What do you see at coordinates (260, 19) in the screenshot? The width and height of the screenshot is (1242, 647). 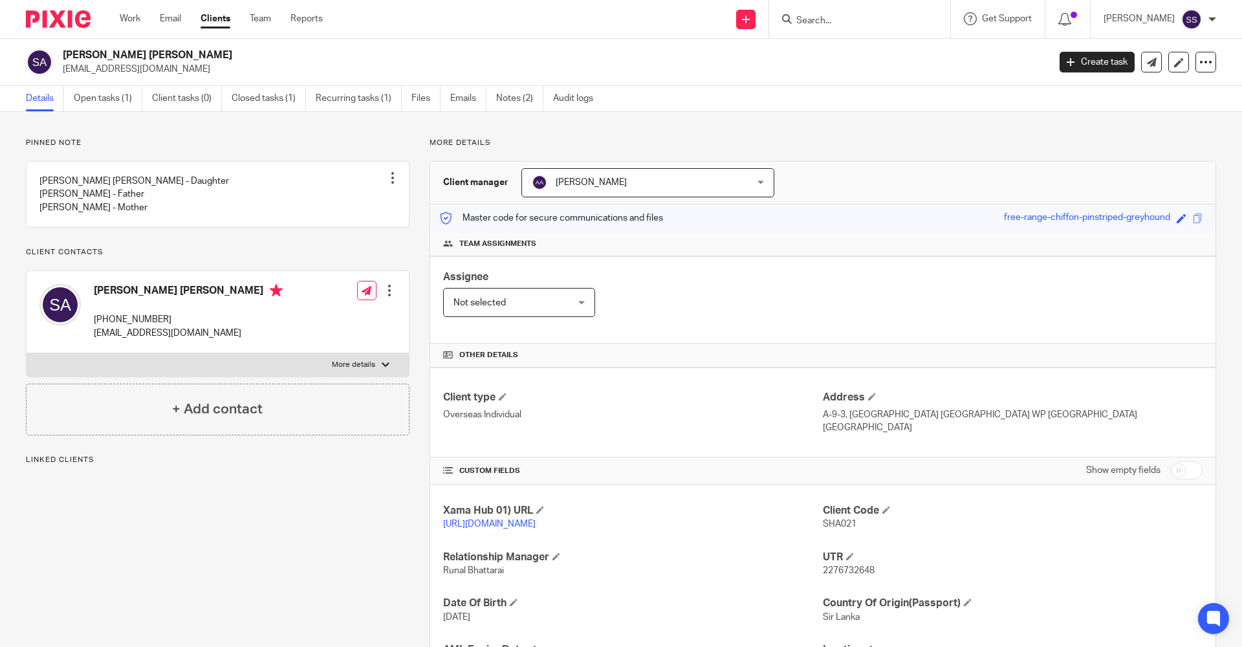 I see `a: Team` at bounding box center [260, 19].